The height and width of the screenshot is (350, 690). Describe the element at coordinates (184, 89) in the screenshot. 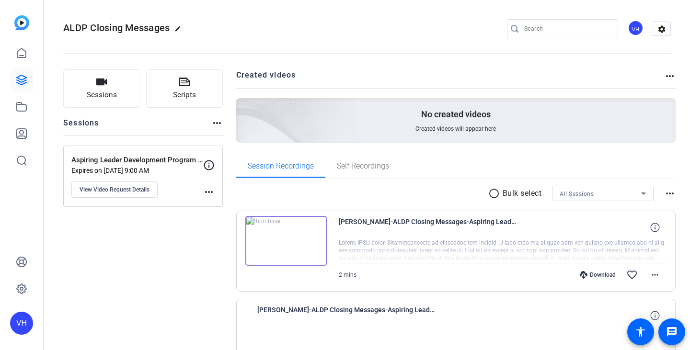

I see `button: Scripts` at that location.